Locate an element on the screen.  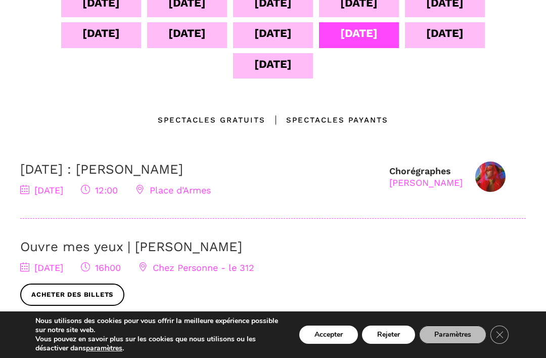
span: Place d'Armes is located at coordinates (173, 190).